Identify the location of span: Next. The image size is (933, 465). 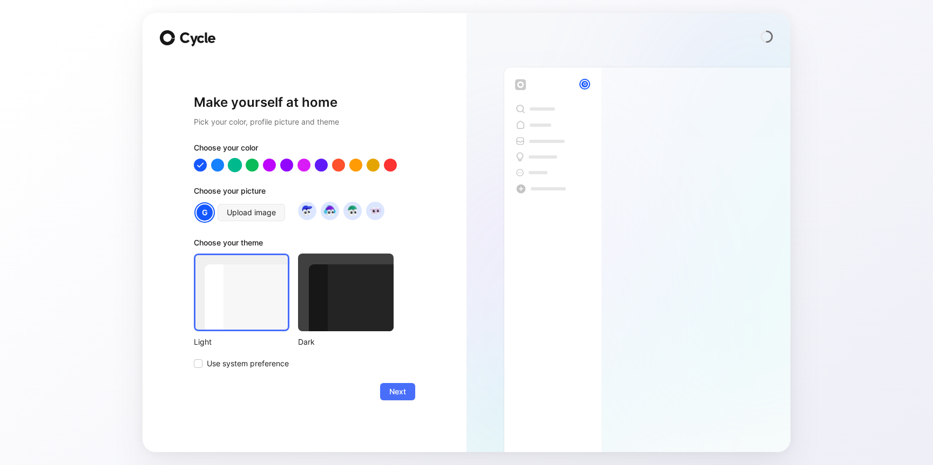
(397, 392).